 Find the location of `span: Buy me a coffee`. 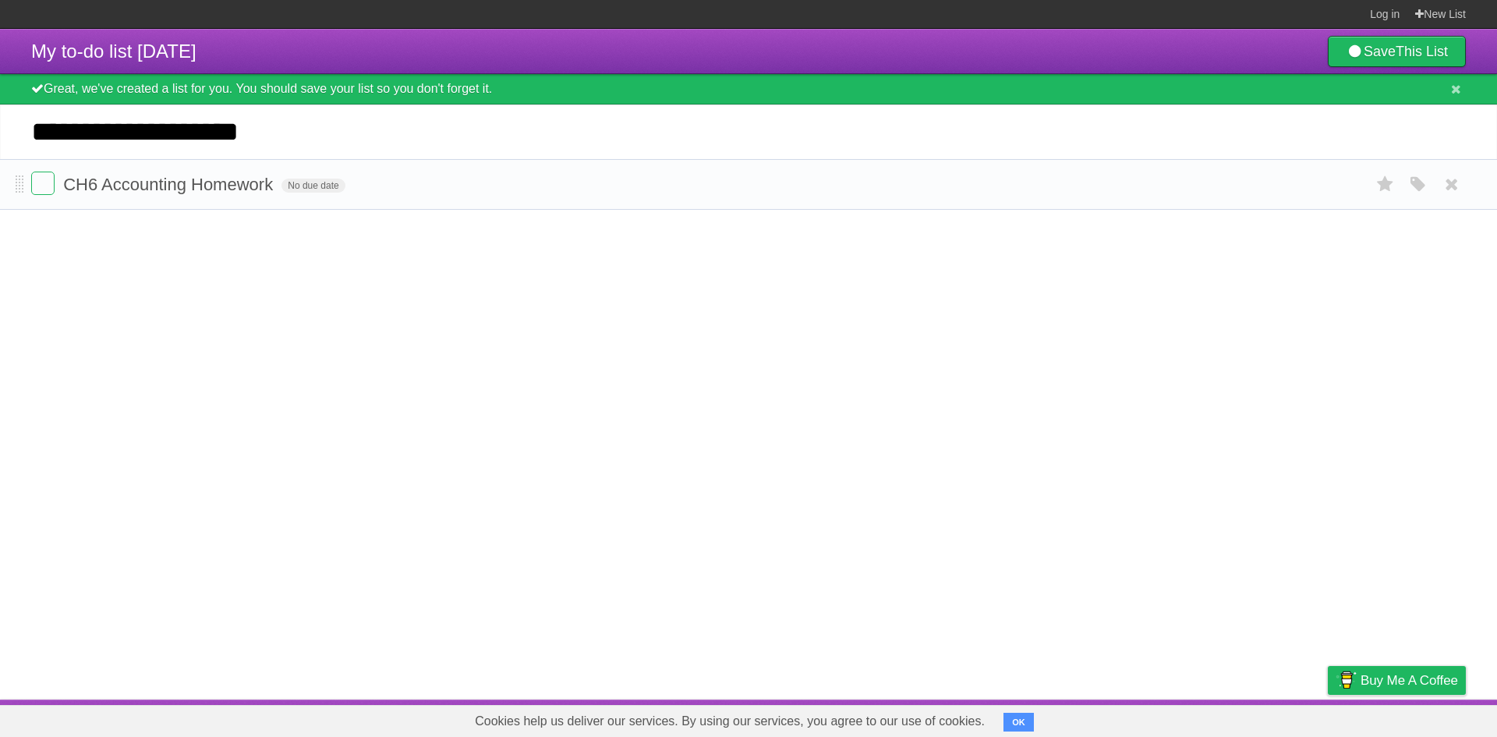

span: Buy me a coffee is located at coordinates (1408, 680).